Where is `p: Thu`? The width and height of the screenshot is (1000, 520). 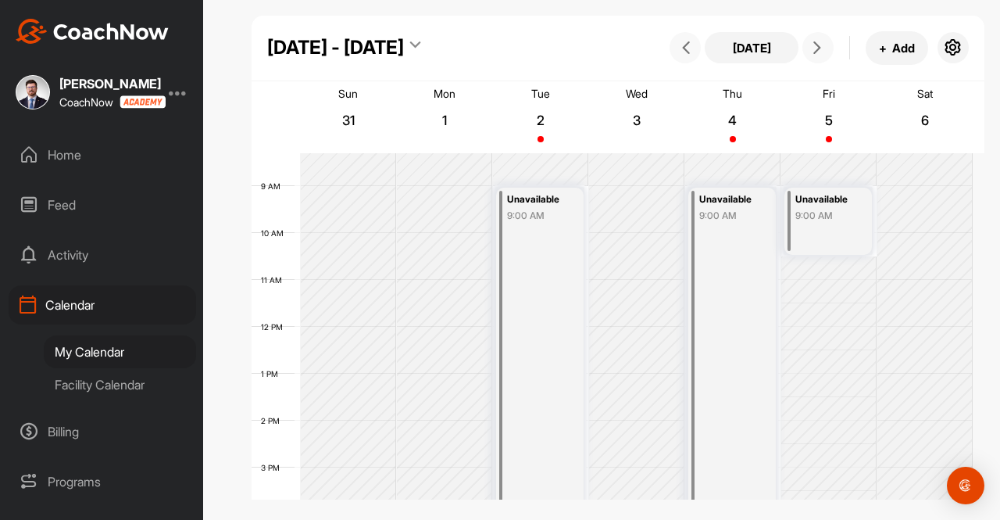 p: Thu is located at coordinates (732, 93).